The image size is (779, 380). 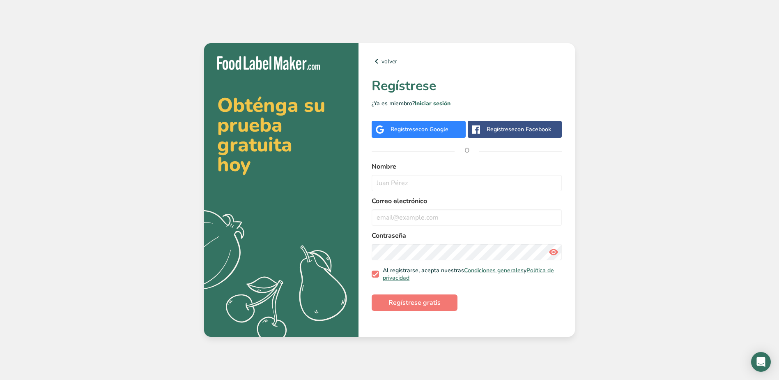 What do you see at coordinates (467, 103) in the screenshot?
I see `p: ¿Ya es miembro?` at bounding box center [467, 103].